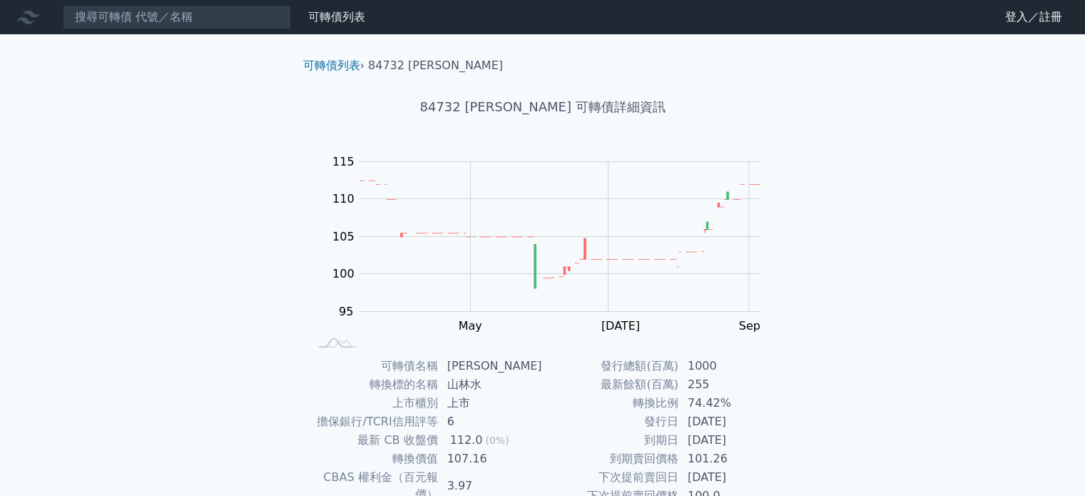  I want to click on a: 登入／註冊, so click(1033, 17).